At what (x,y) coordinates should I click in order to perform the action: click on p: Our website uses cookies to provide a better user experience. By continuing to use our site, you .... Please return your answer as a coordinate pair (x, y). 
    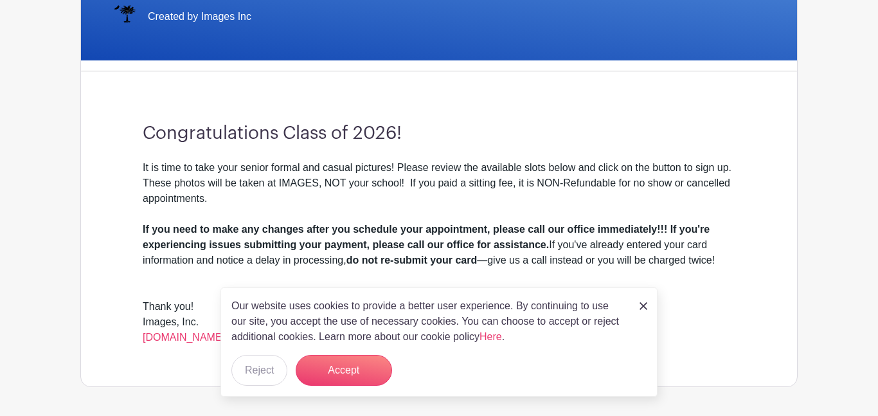
    Looking at the image, I should click on (429, 321).